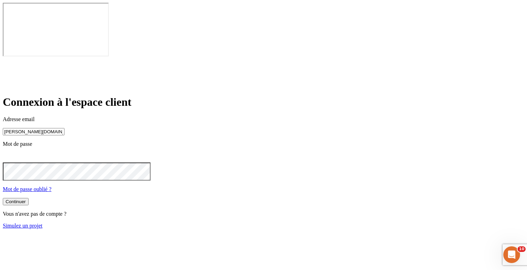 The image size is (527, 270). What do you see at coordinates (521, 250) in the screenshot?
I see `span: 10` at bounding box center [521, 250].